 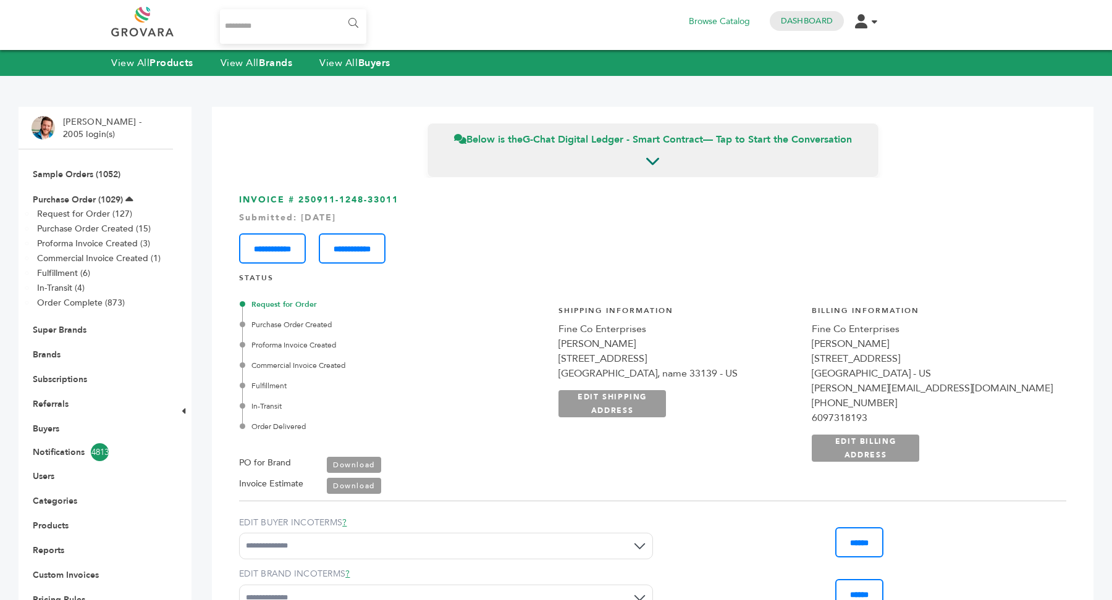 What do you see at coordinates (265, 463) in the screenshot?
I see `label: PO for Brand` at bounding box center [265, 463].